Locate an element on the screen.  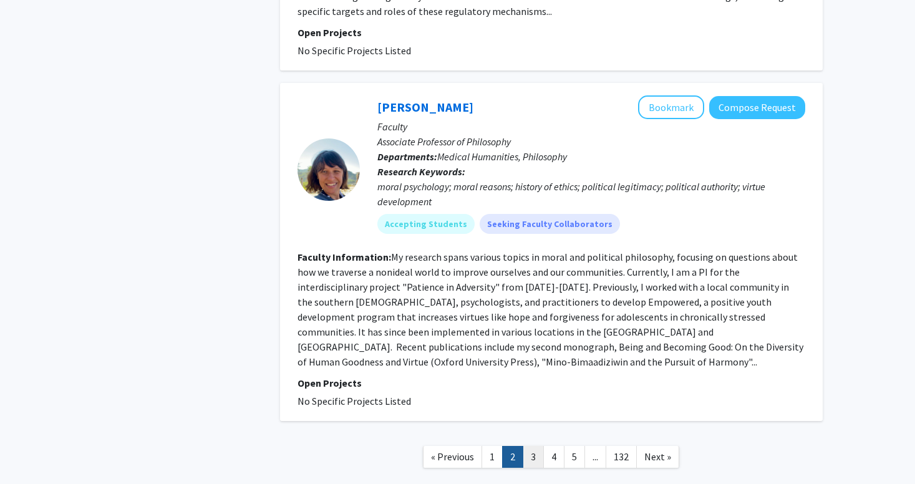
a: 4 is located at coordinates (554, 456).